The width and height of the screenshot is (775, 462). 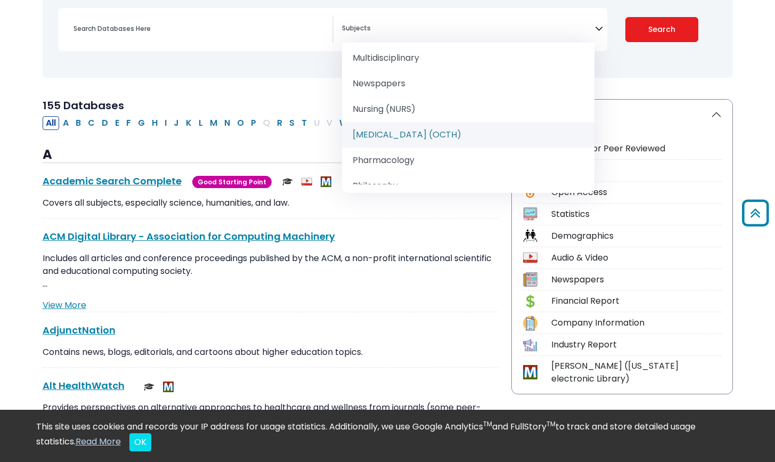 What do you see at coordinates (388, 436) in the screenshot?
I see `div: This site uses cookies and records your IP address for usage statistics. Additionally, we use Goo...` at bounding box center [388, 436].